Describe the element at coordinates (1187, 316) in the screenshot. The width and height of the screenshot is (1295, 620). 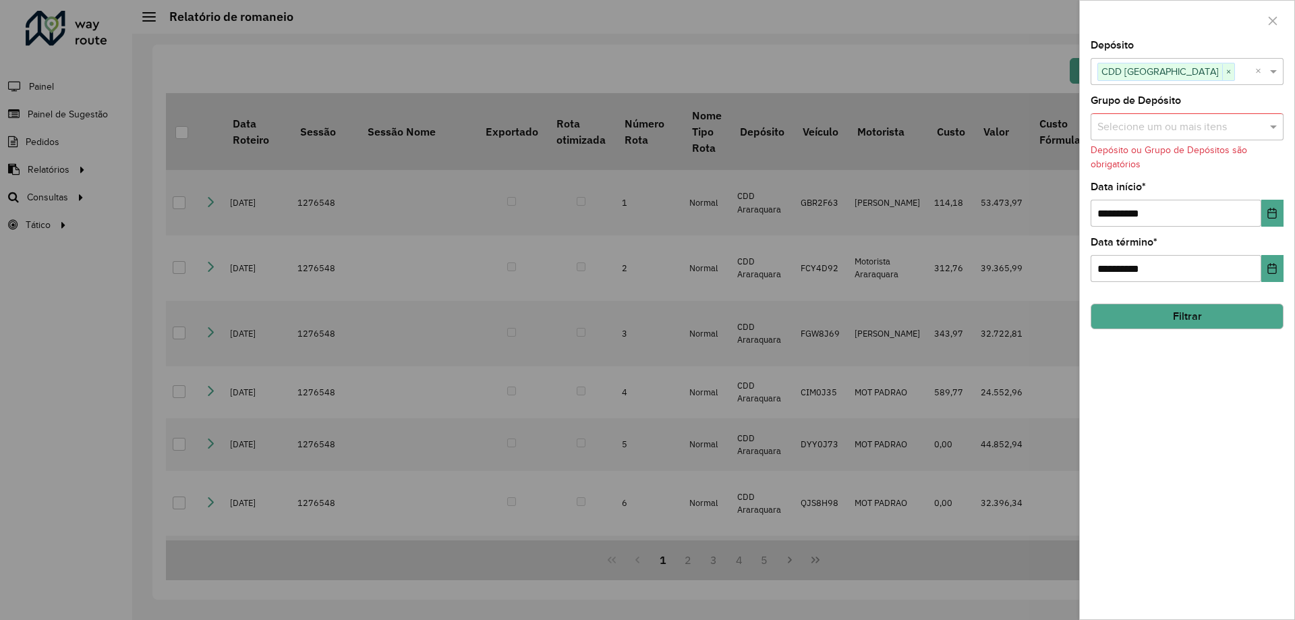
I see `button: Filtrar` at that location.